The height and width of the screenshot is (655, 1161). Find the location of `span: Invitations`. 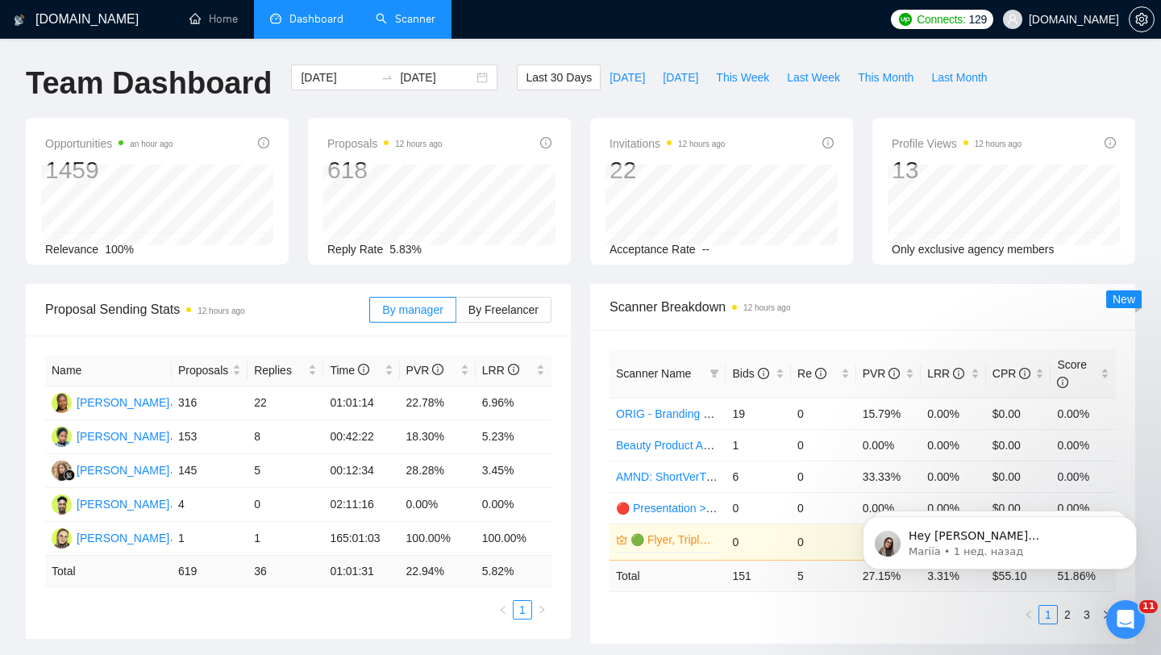

span: Invitations is located at coordinates (667, 143).